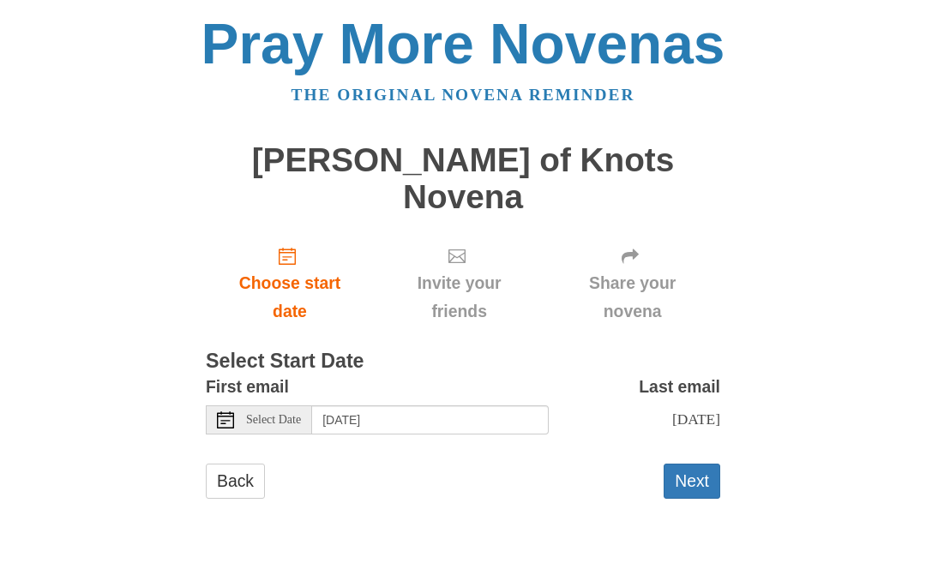 The width and height of the screenshot is (926, 581). What do you see at coordinates (290, 297) in the screenshot?
I see `span: Choose start date` at bounding box center [290, 297].